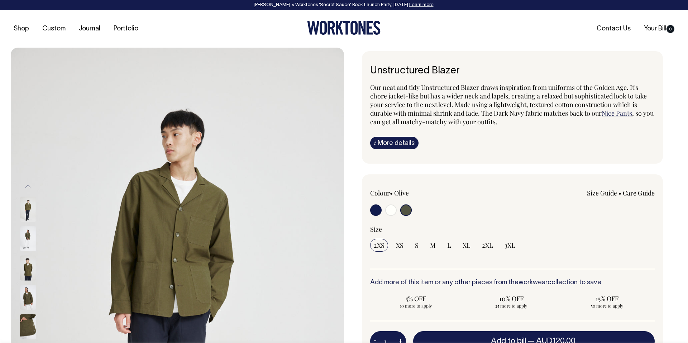 The height and width of the screenshot is (343, 688). Describe the element at coordinates (417, 245) in the screenshot. I see `span: S` at that location.